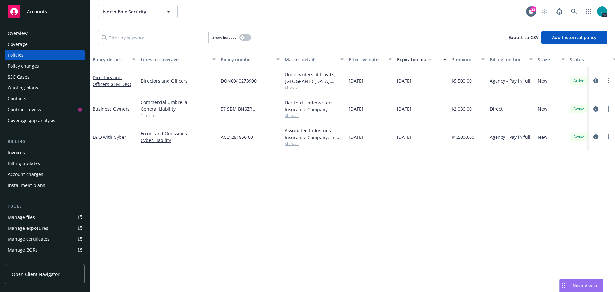  Describe the element at coordinates (314, 59) in the screenshot. I see `button: Market details` at that location.